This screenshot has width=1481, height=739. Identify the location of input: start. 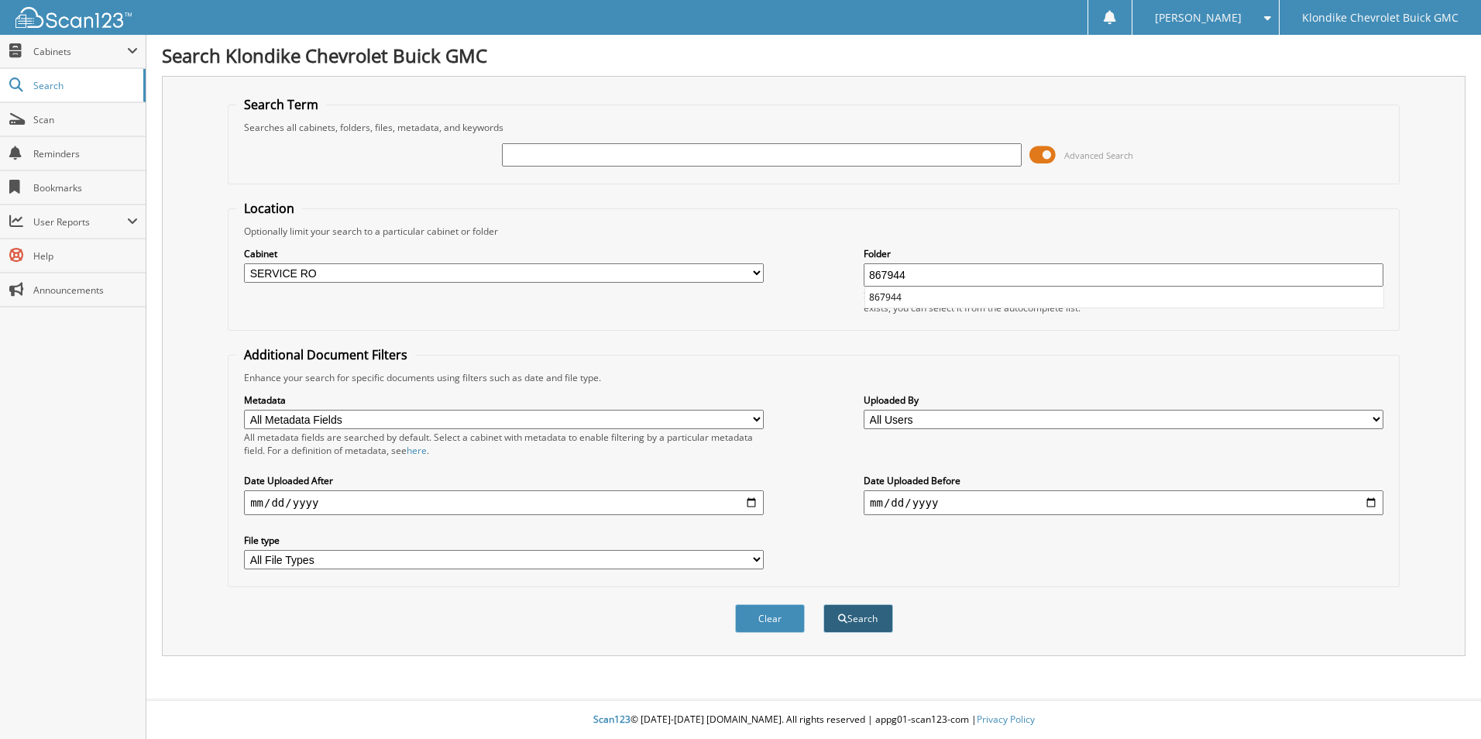
(503, 503).